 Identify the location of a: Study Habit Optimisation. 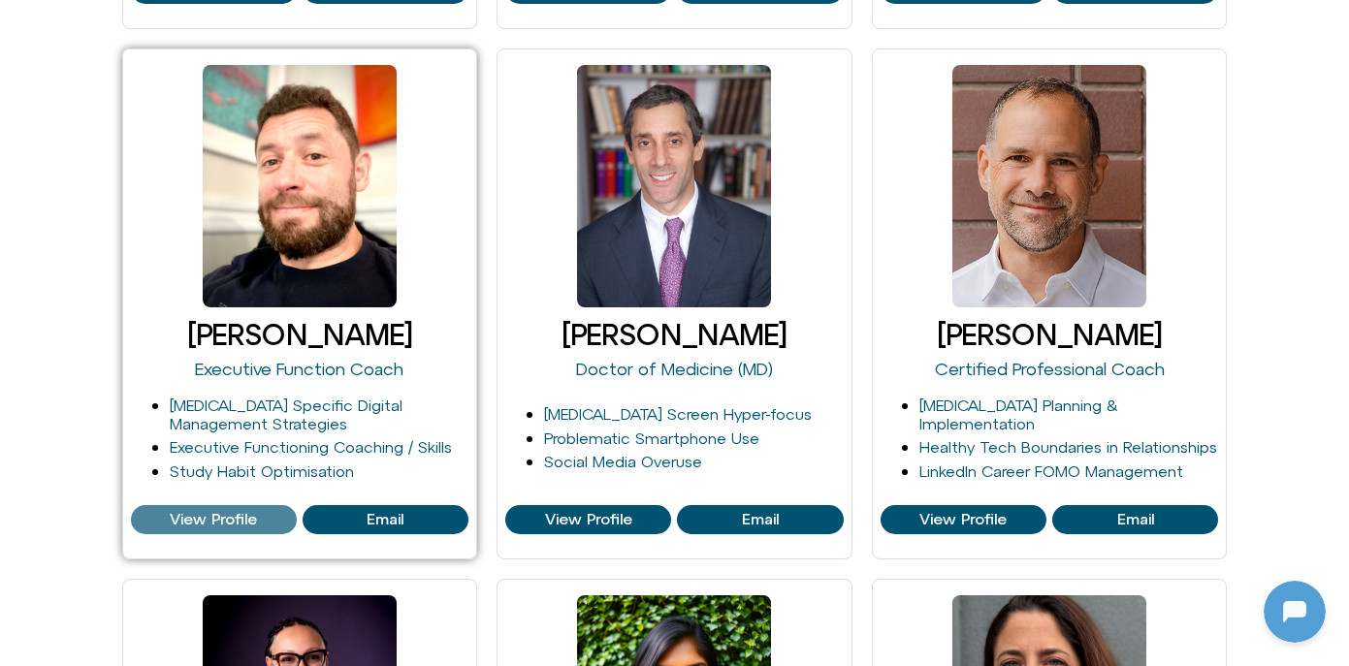
(262, 471).